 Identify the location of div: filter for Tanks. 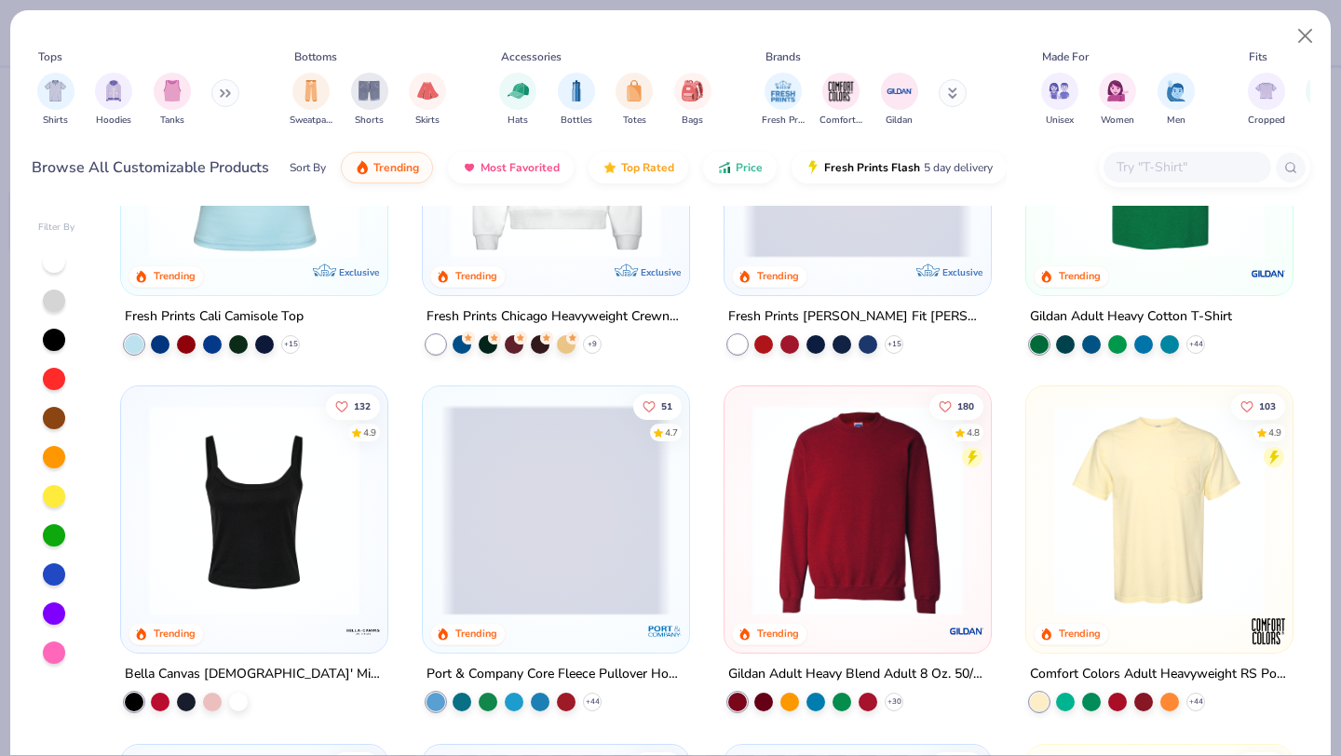
(172, 100).